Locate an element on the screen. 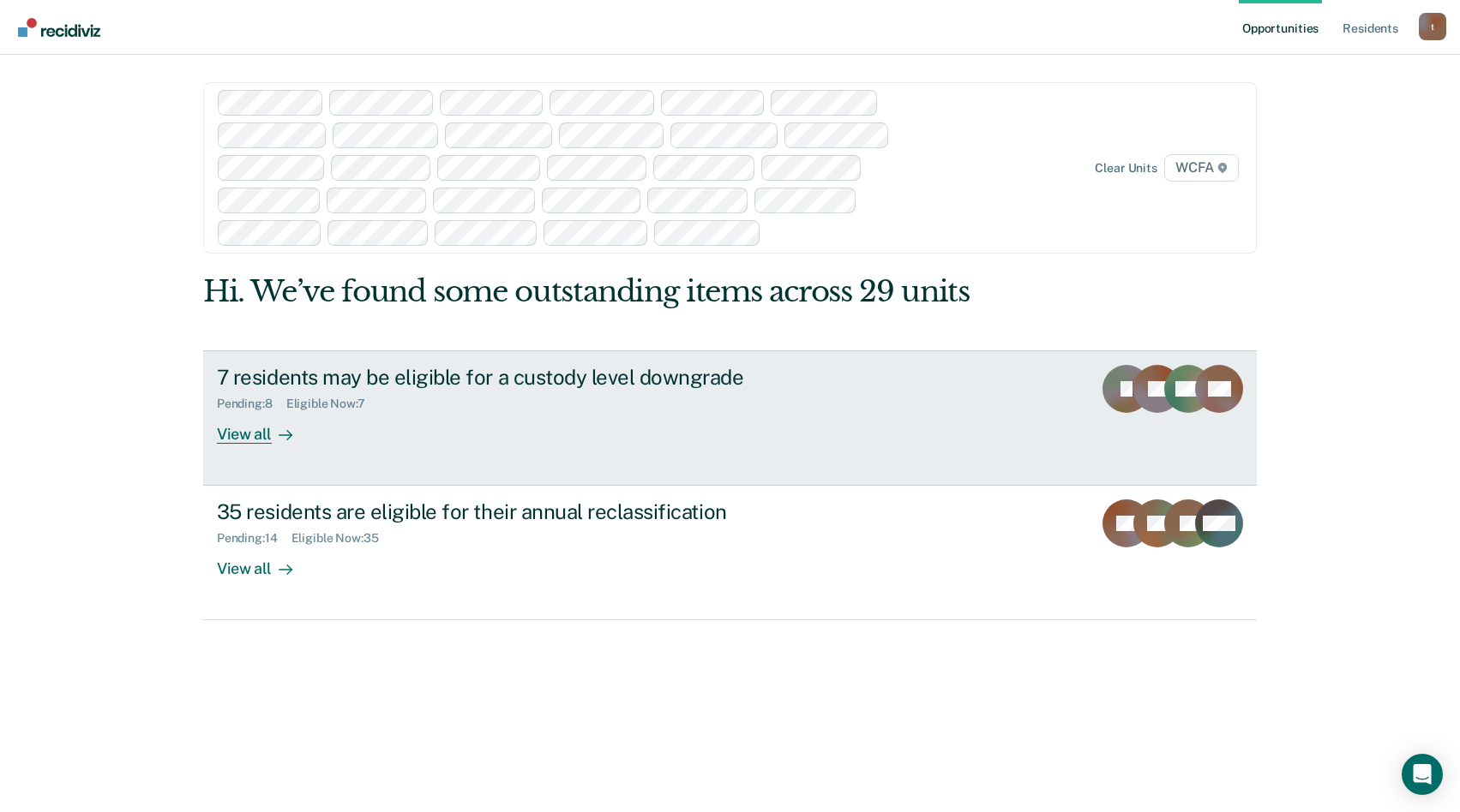  div: Clear units is located at coordinates (1125, 168).